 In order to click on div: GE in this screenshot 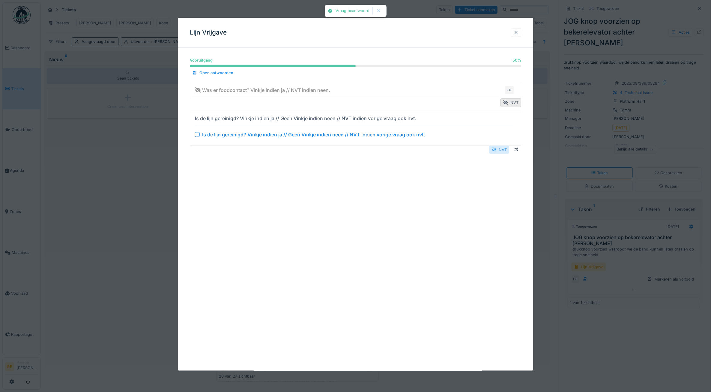, I will do `click(510, 90)`.